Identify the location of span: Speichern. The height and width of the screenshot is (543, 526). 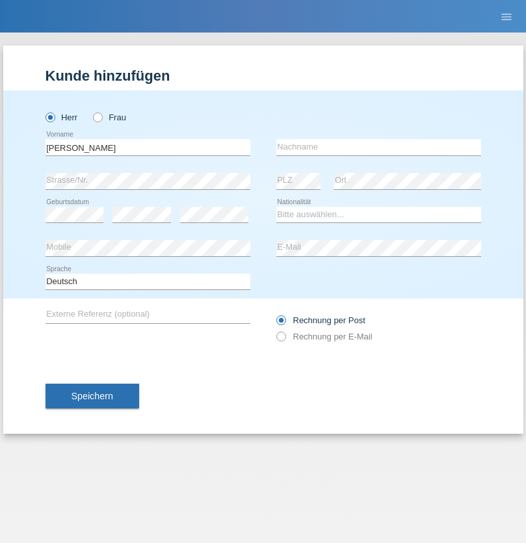
(92, 396).